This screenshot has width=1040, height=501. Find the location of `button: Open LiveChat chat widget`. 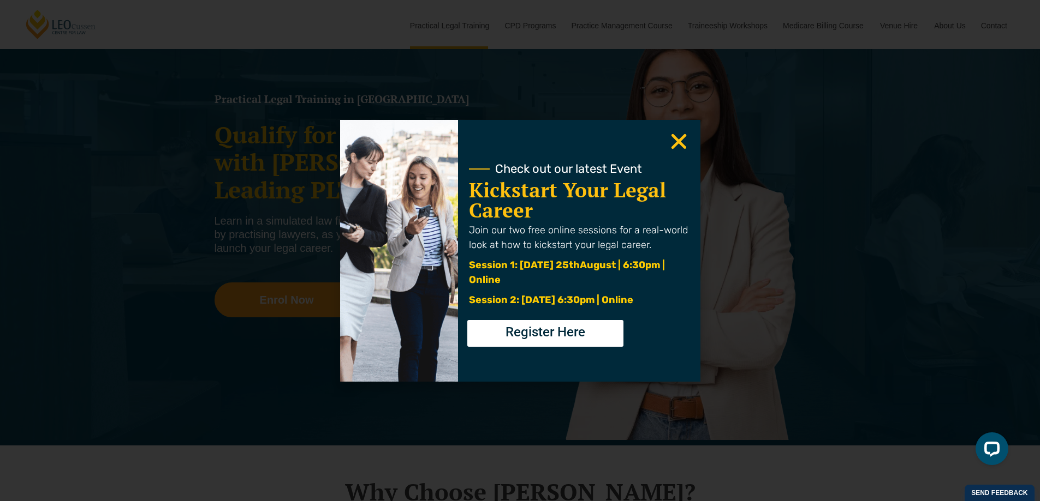

button: Open LiveChat chat widget is located at coordinates (25, 21).